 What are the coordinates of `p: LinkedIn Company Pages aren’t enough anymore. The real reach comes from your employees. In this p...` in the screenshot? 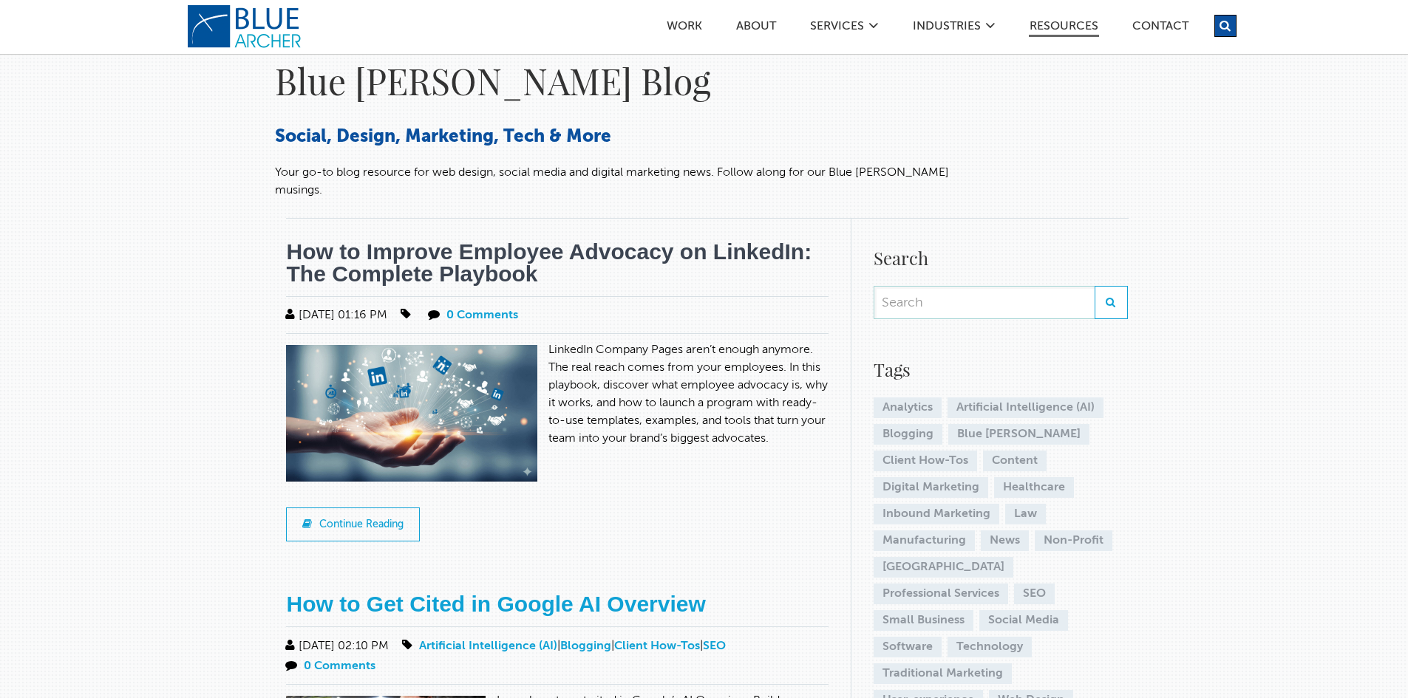 It's located at (557, 395).